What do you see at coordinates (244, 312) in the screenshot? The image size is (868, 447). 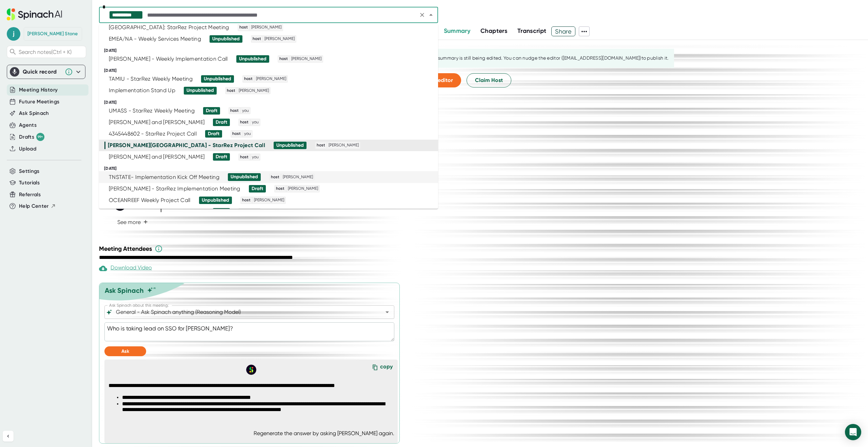 I see `input: What can we do to help?` at bounding box center [244, 312].